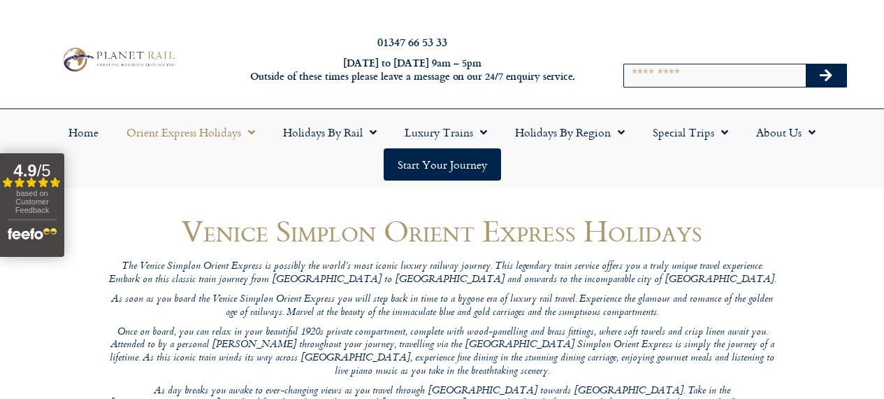 The image size is (884, 399). I want to click on a: Luxury Trains, so click(446, 132).